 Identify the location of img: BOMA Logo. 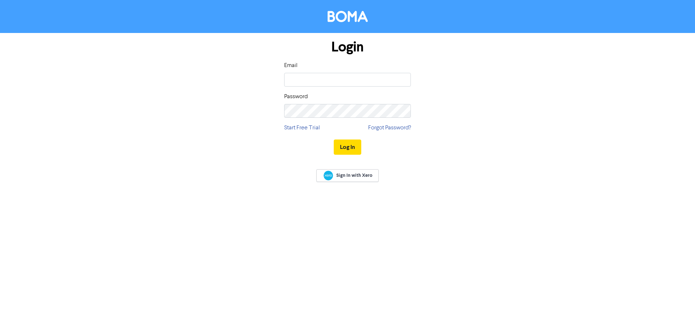
(348, 16).